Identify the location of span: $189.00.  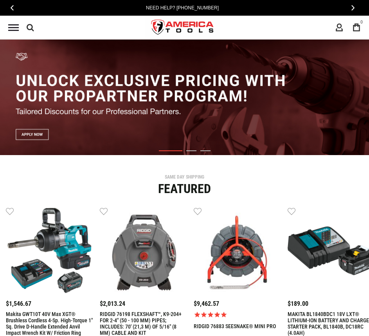
(298, 304).